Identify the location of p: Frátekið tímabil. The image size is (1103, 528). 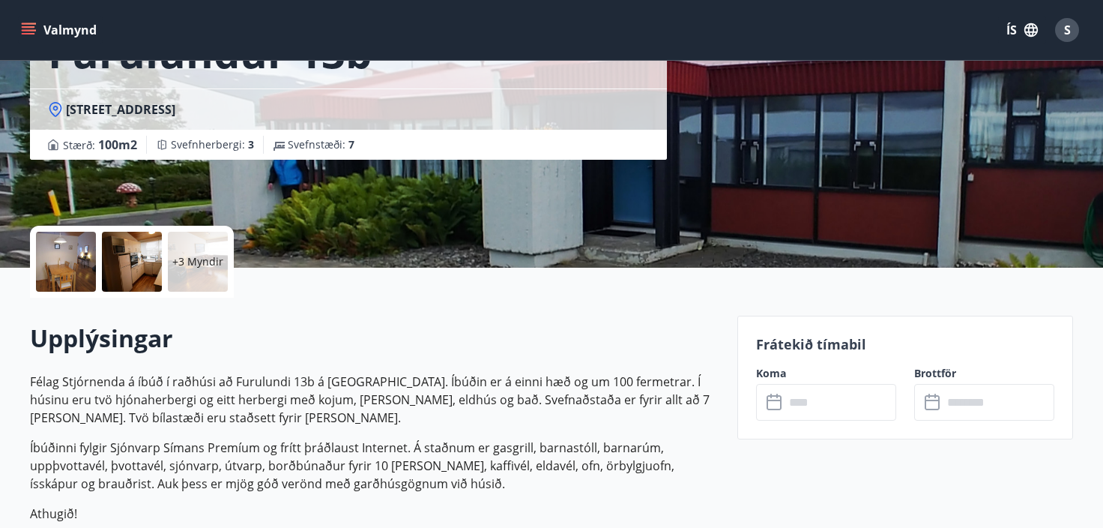
(906, 344).